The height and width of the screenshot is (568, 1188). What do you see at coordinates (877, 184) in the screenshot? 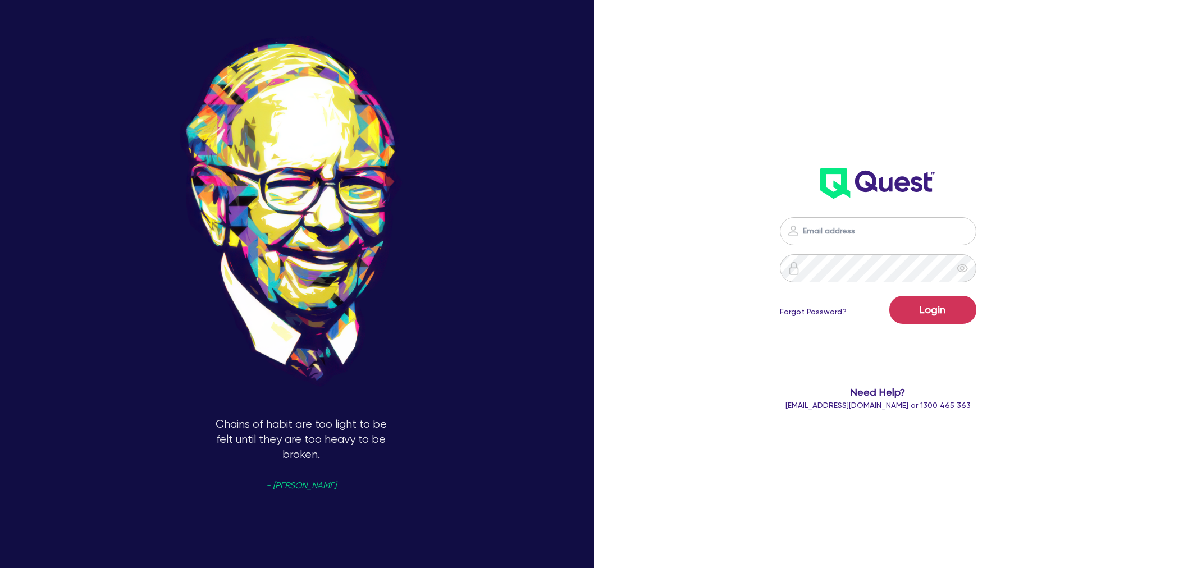
I see `img: wH2k97JdezQIQAAAABJRU5ErkJggg==` at bounding box center [877, 184].